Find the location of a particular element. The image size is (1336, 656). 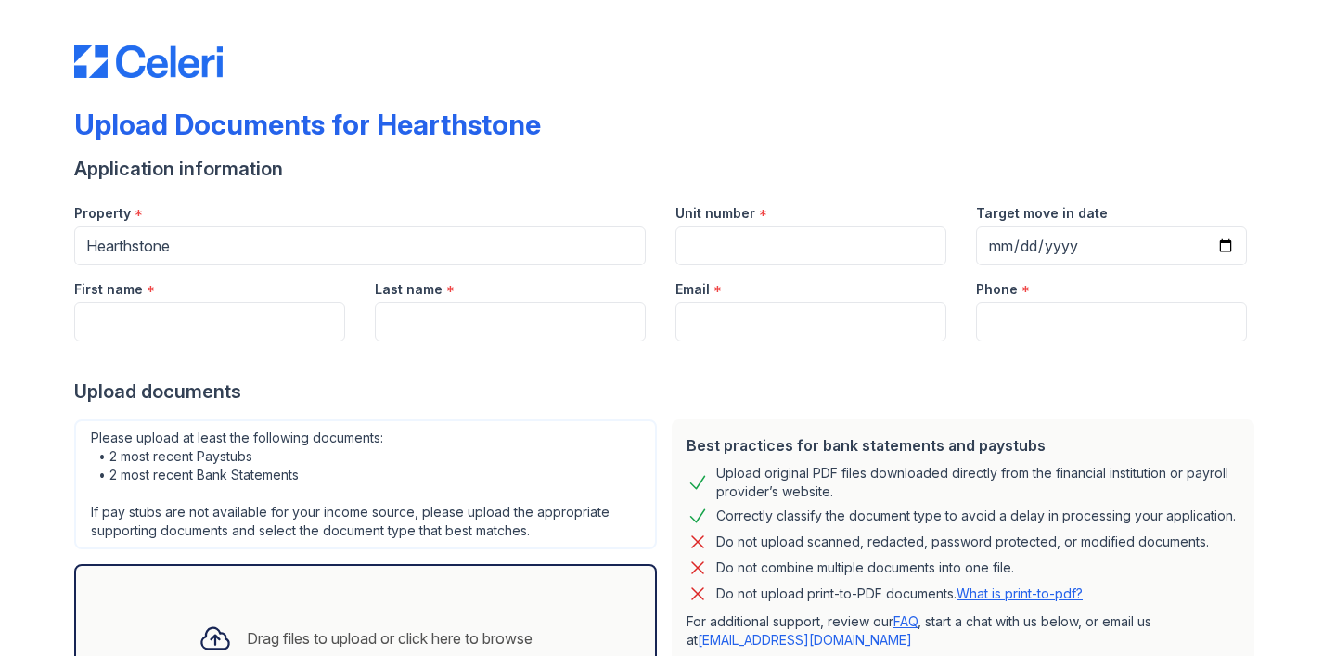

label: First name is located at coordinates (109, 289).